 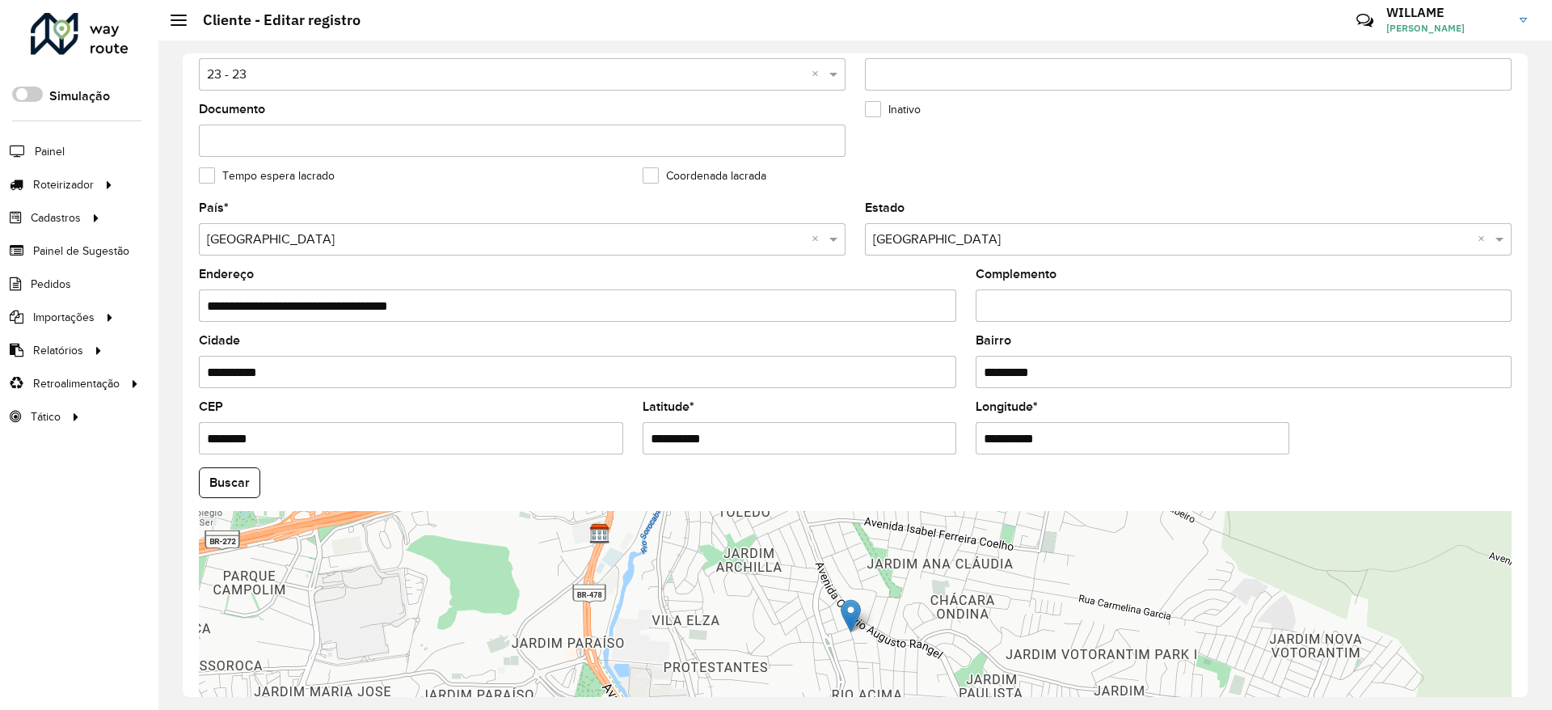 I want to click on h2: Cliente - Editar registro, so click(x=273, y=20).